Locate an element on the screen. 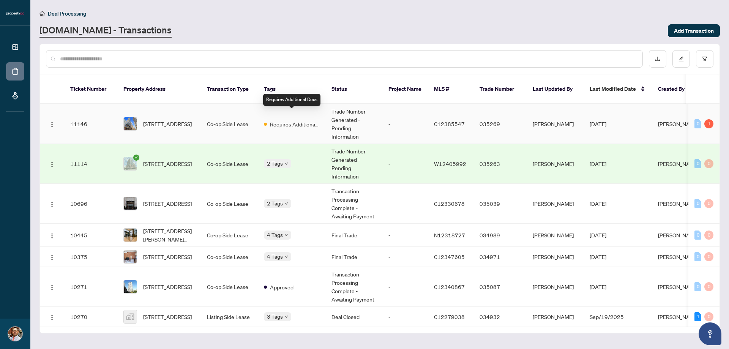  th: Trade Number is located at coordinates (500, 89).